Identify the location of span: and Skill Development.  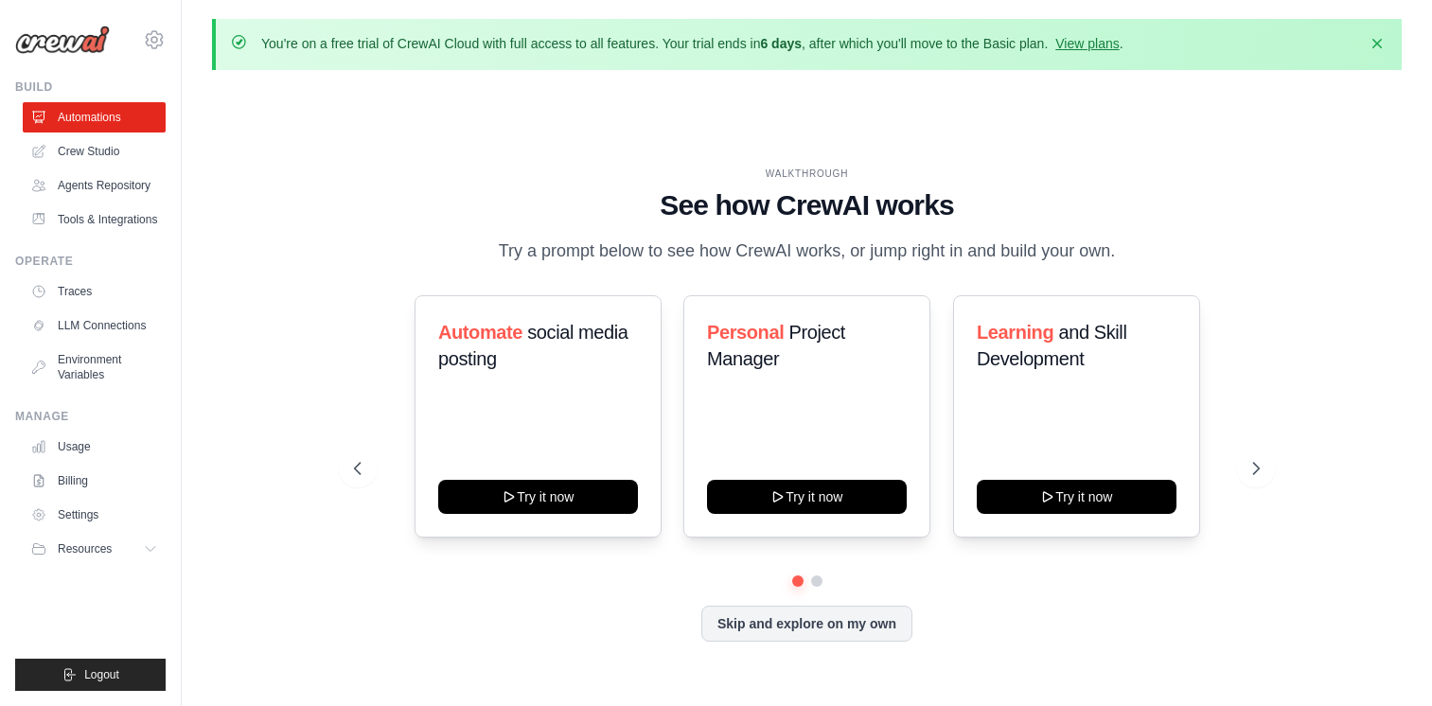
(1052, 346).